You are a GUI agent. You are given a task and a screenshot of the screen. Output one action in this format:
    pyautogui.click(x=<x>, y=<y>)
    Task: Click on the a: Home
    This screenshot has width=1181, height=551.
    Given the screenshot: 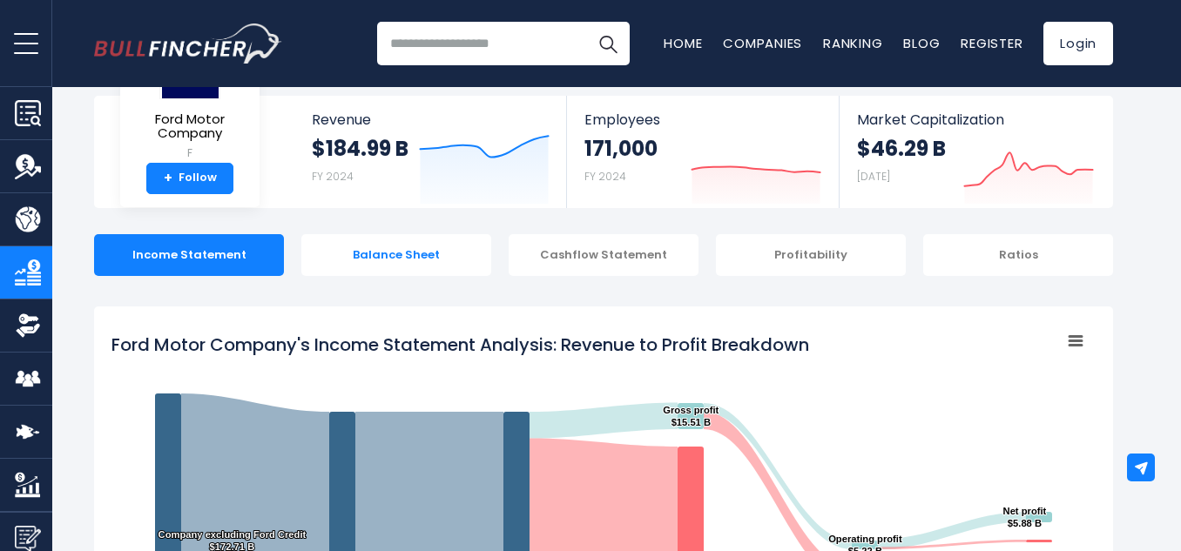 What is the action you would take?
    pyautogui.click(x=683, y=43)
    